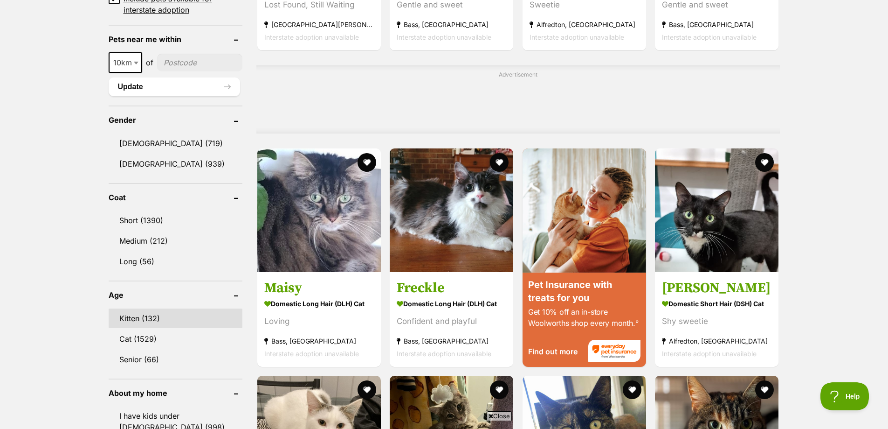  I want to click on span: 10km, so click(125, 62).